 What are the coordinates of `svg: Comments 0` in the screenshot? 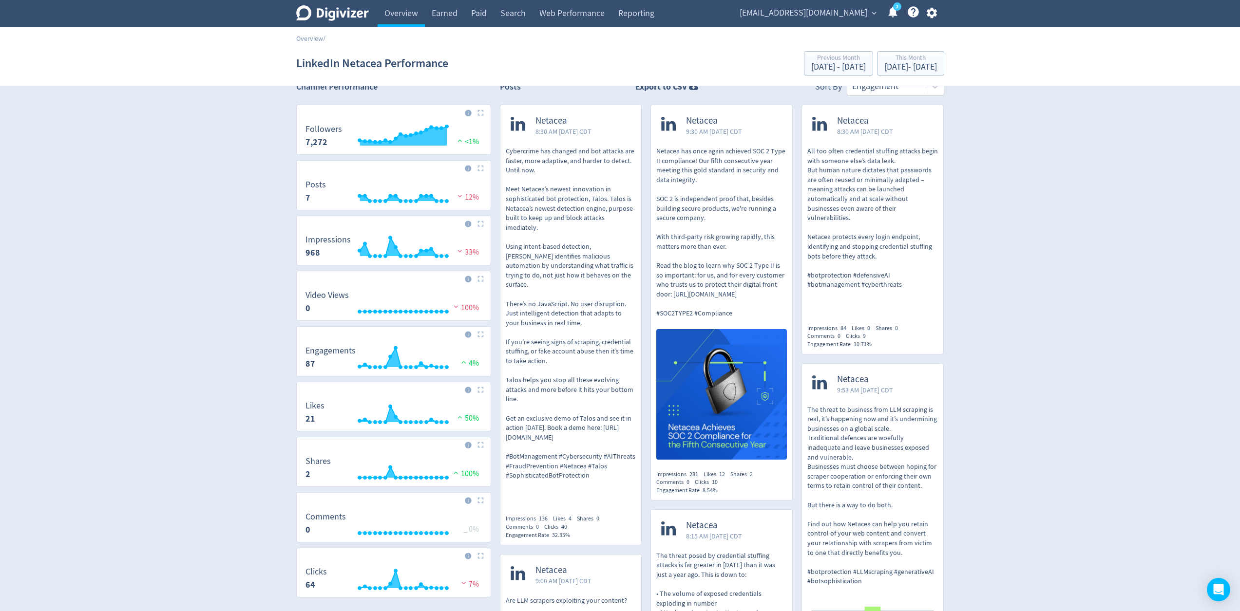 It's located at (394, 525).